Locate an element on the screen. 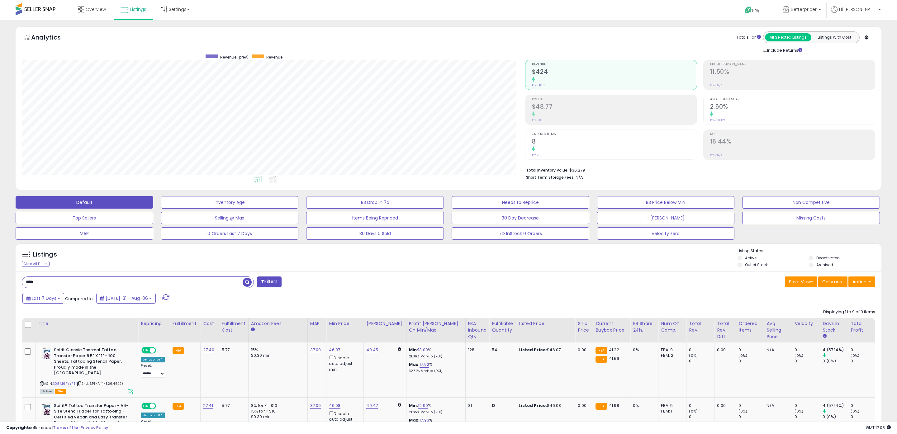 The width and height of the screenshot is (897, 434). div: 54 is located at coordinates (502, 350).